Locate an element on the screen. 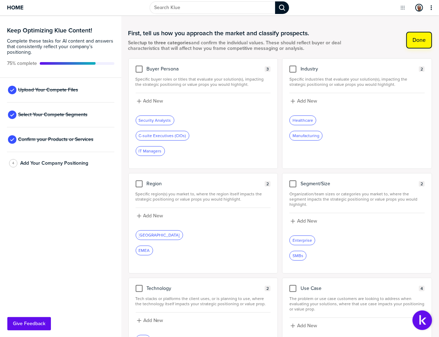 This screenshot has width=439, height=337. span: Active is located at coordinates (22, 63).